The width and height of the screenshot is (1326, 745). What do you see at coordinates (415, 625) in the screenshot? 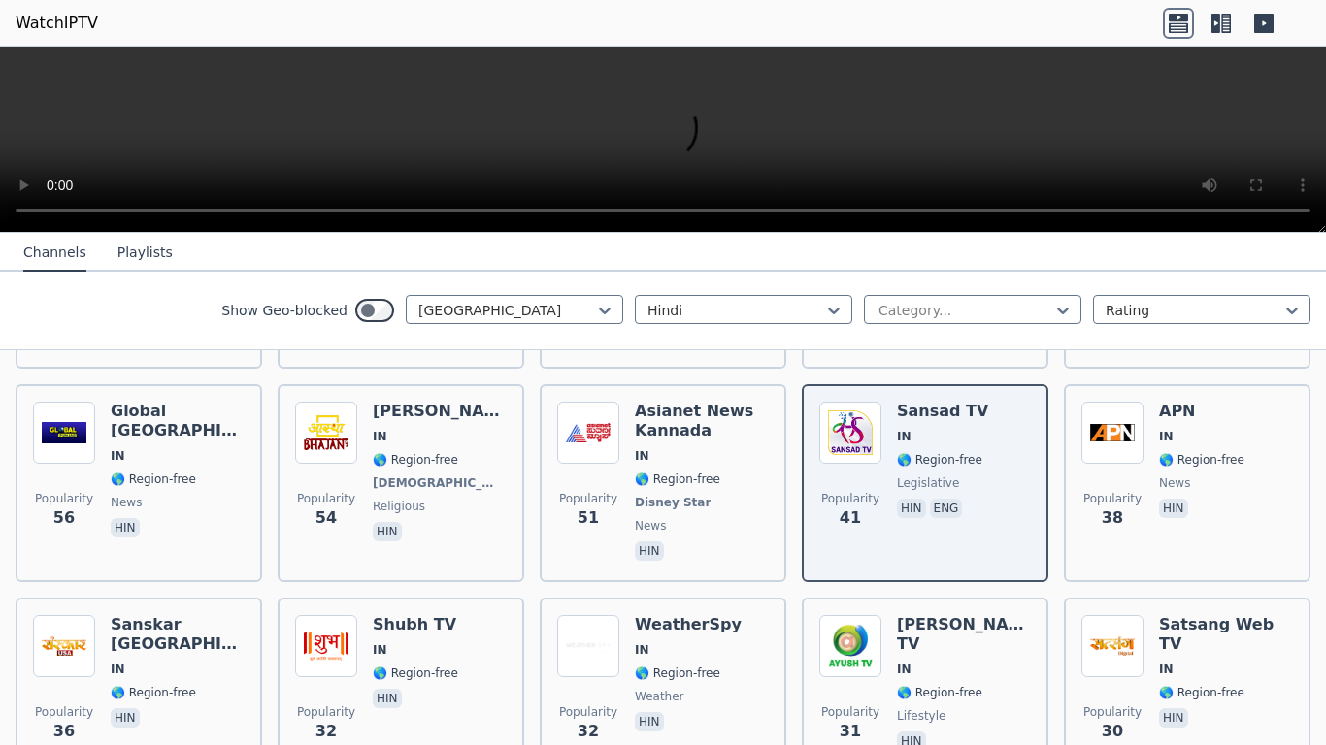
I see `h6: Shubh TV` at bounding box center [415, 625].